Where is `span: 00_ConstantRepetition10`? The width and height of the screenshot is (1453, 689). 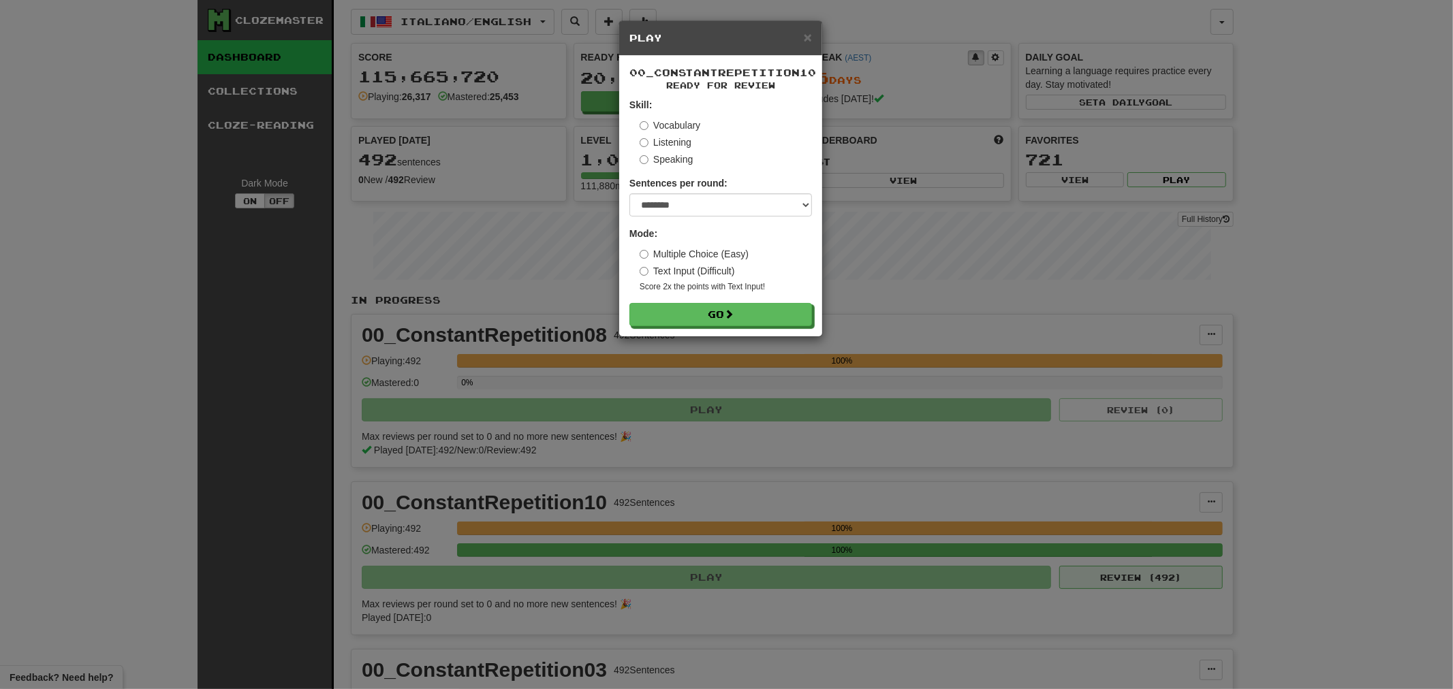
span: 00_ConstantRepetition10 is located at coordinates (723, 72).